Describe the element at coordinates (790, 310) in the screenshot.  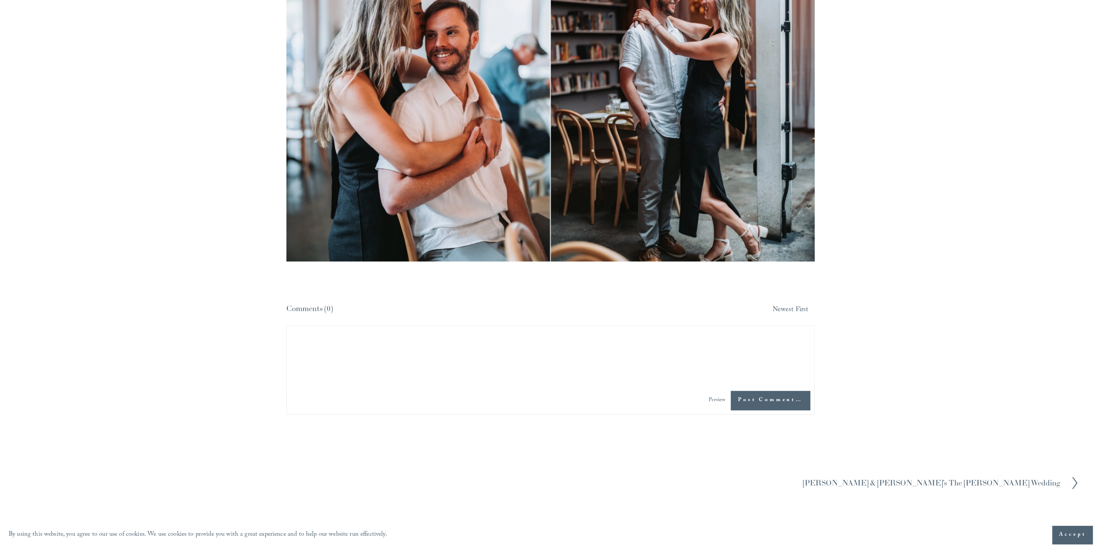
I see `span: Newest First` at that location.